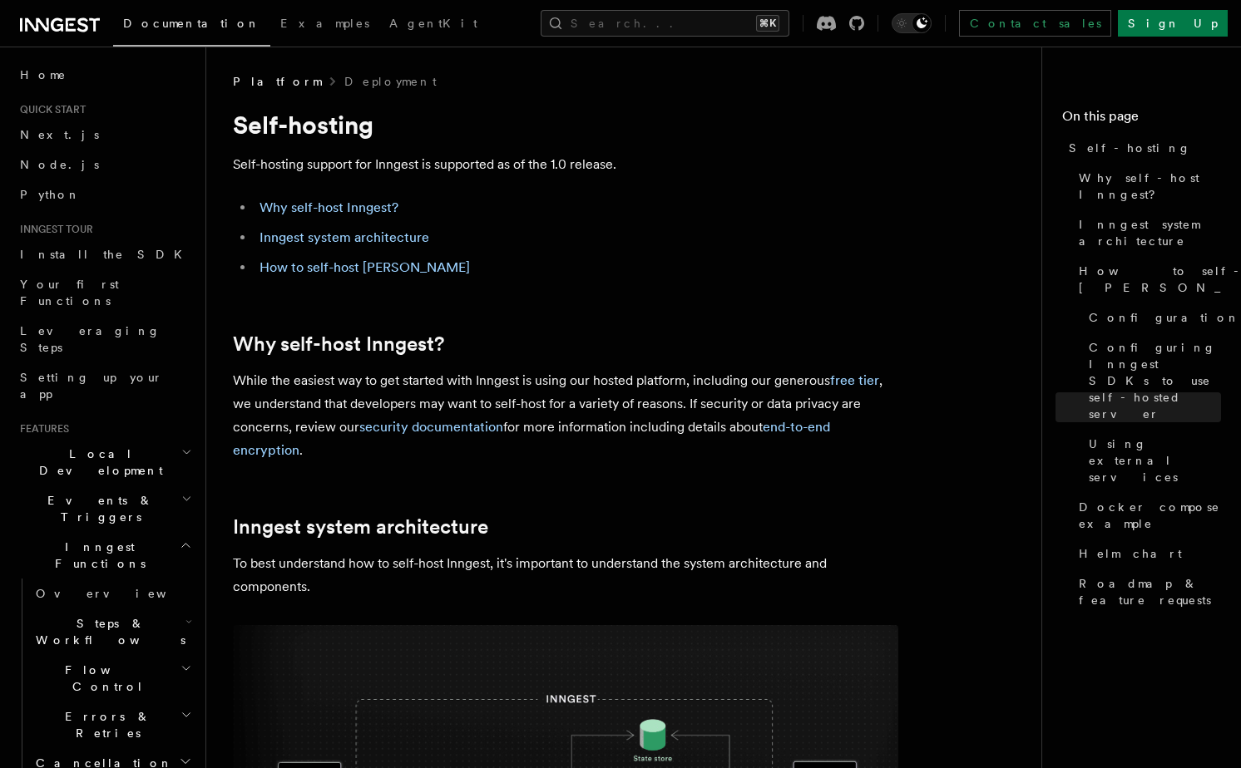 This screenshot has width=1241, height=768. Describe the element at coordinates (121, 594) in the screenshot. I see `span: Overview` at that location.